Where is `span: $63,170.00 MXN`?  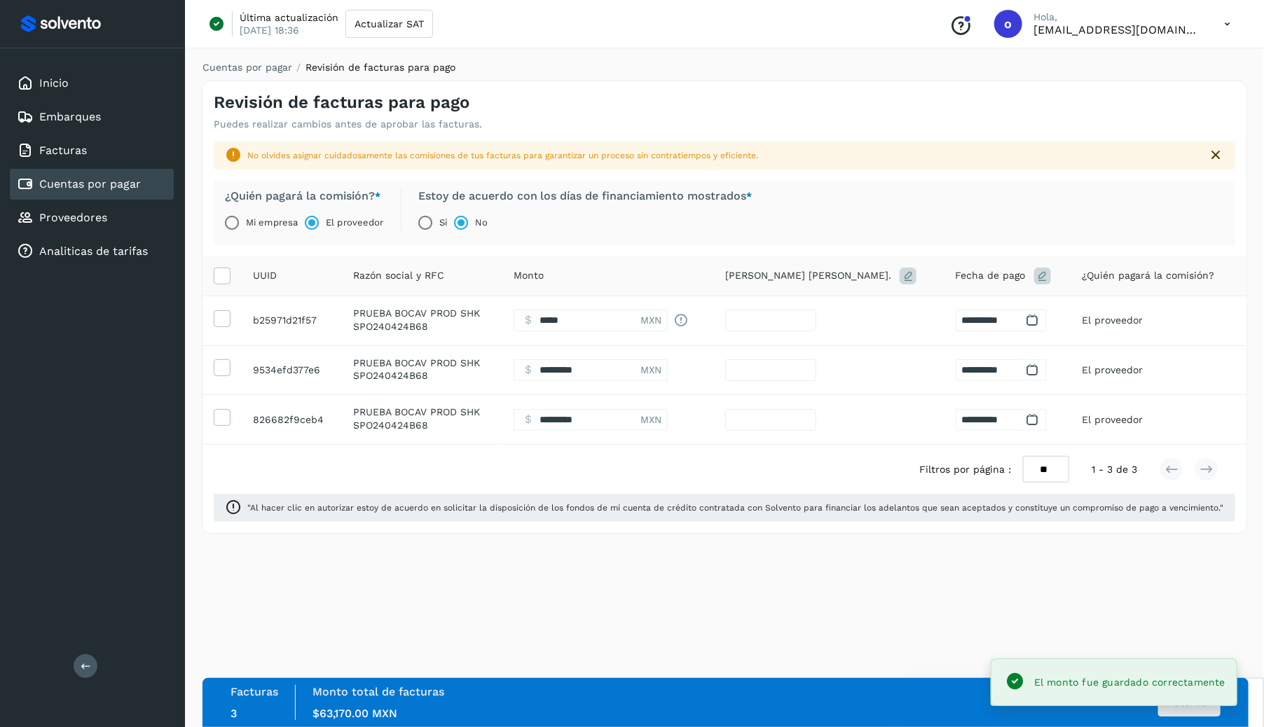 span: $63,170.00 MXN is located at coordinates (354, 713).